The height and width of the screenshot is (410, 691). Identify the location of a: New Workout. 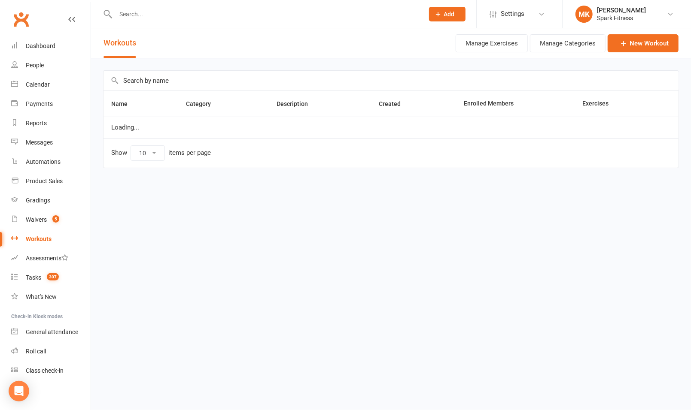
(643, 43).